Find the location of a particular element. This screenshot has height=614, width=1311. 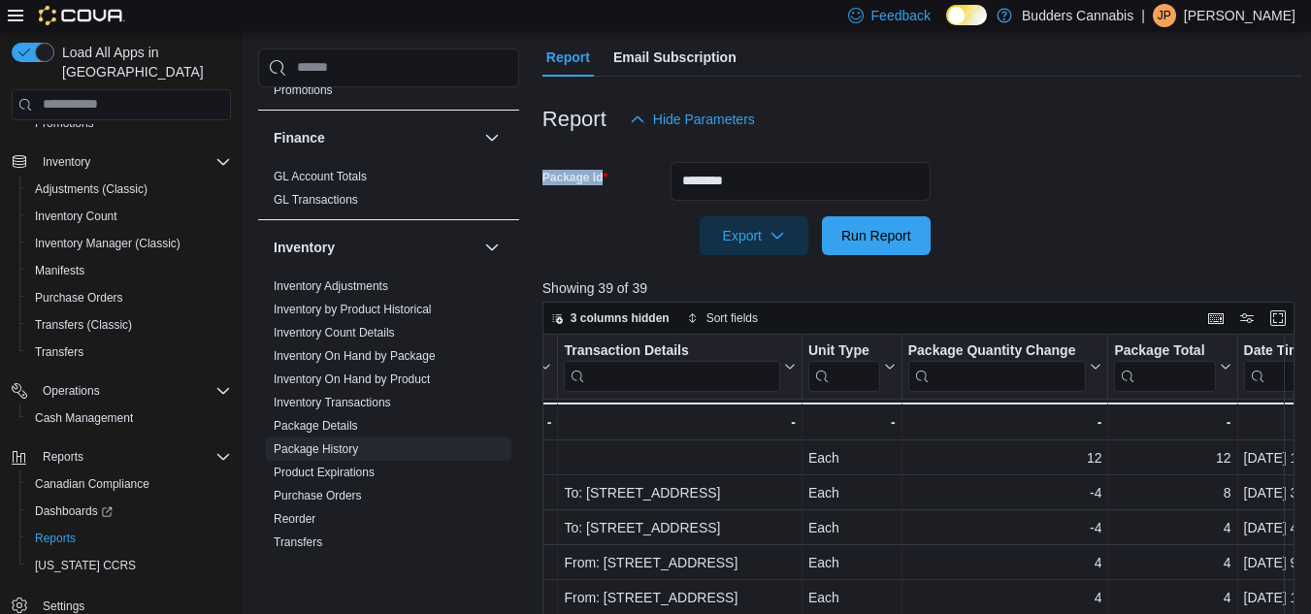

span: Hide Parameters is located at coordinates (704, 119).